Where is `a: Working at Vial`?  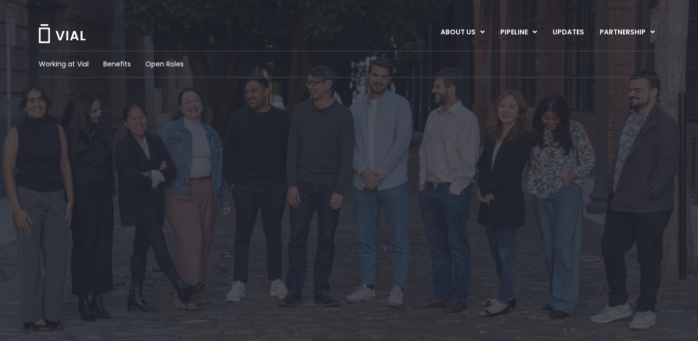 a: Working at Vial is located at coordinates (64, 64).